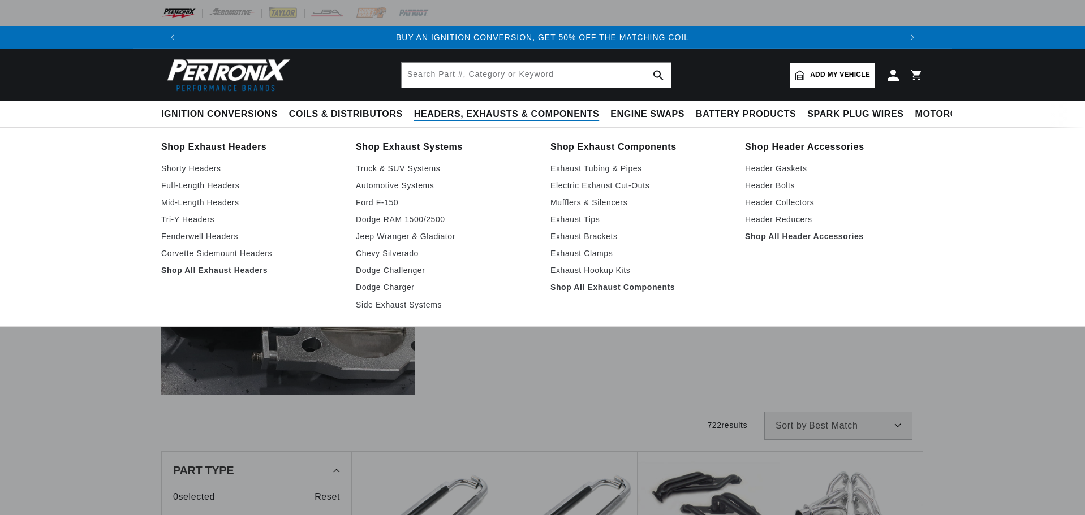 This screenshot has height=515, width=1085. What do you see at coordinates (506, 114) in the screenshot?
I see `summary: Headers, Exhausts & Components` at bounding box center [506, 114].